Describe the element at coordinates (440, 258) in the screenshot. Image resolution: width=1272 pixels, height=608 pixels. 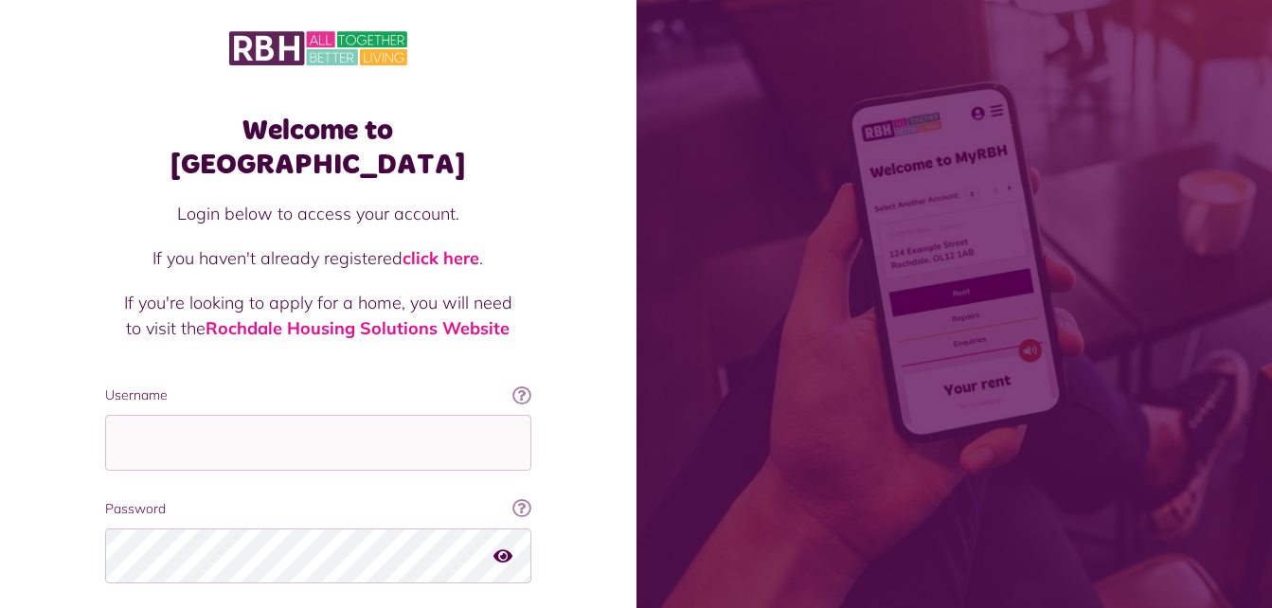
I see `a: click here` at that location.